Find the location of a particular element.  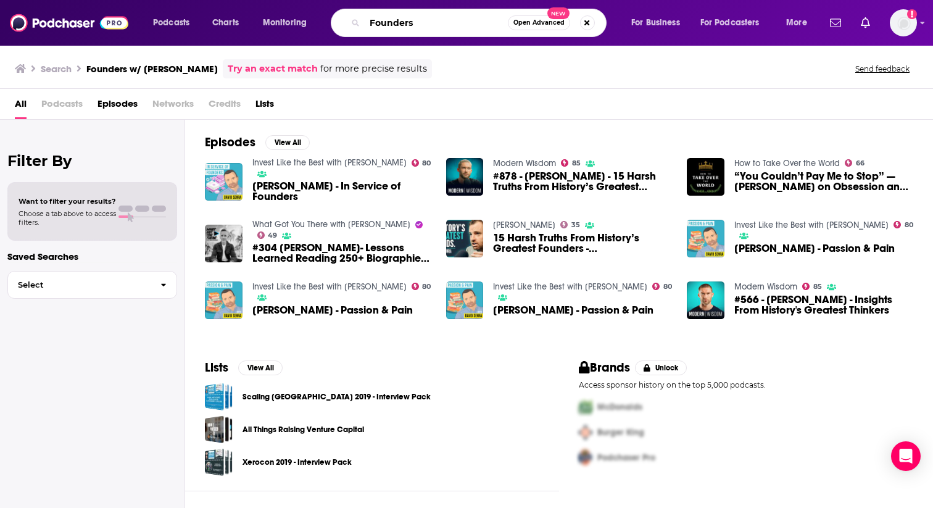

a: All Things Raising Venture Capital is located at coordinates (218, 429).